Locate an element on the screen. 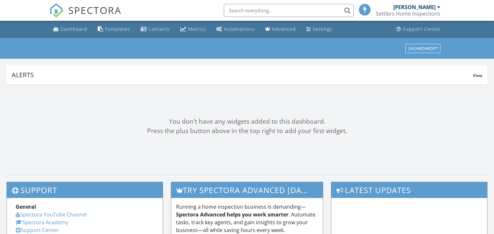 This screenshot has height=234, width=494. div: Dashboards is located at coordinates (423, 48).